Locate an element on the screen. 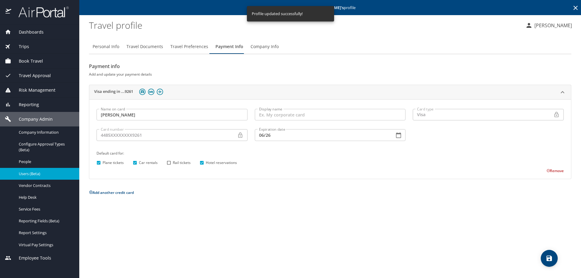 Image resolution: width=581 pixels, height=278 pixels. p: Editing profile is located at coordinates (330, 8).